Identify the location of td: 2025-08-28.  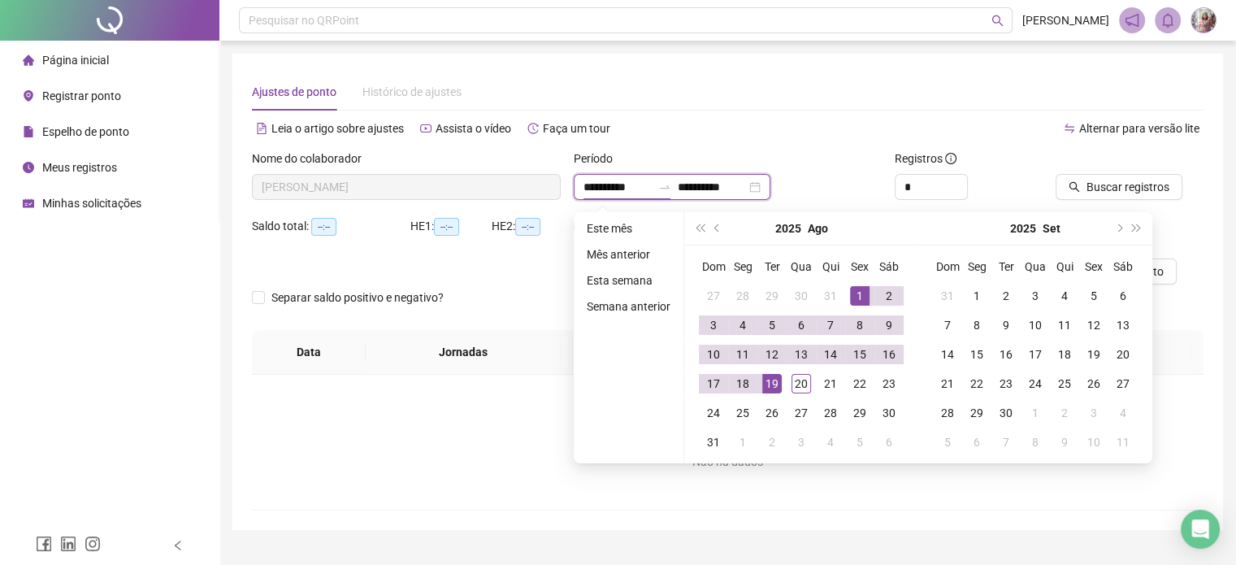
(830, 413).